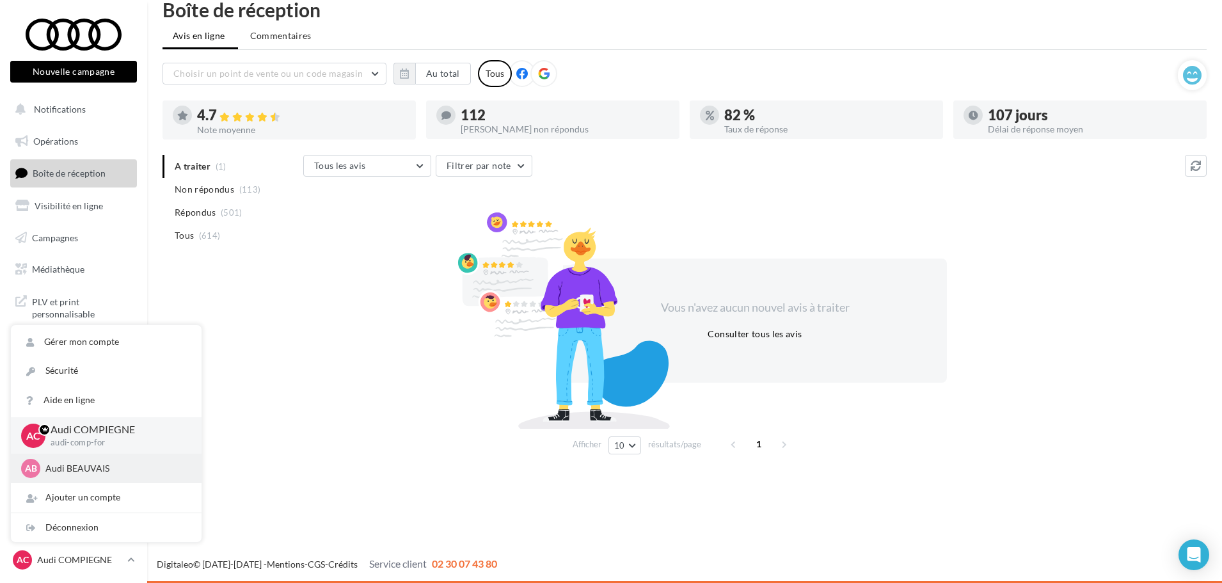  What do you see at coordinates (69, 173) in the screenshot?
I see `span: Boîte de réception` at bounding box center [69, 173].